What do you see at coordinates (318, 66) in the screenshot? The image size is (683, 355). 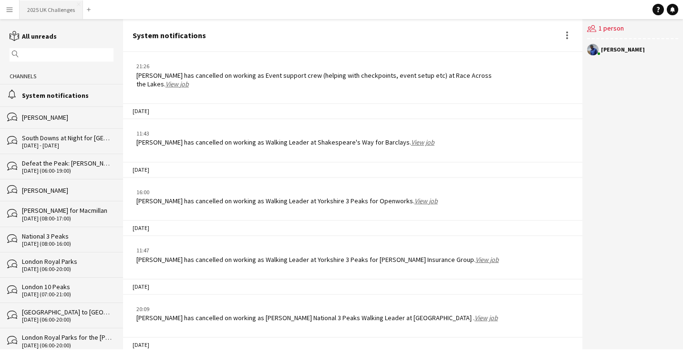 I see `div: 21:26` at bounding box center [318, 66].